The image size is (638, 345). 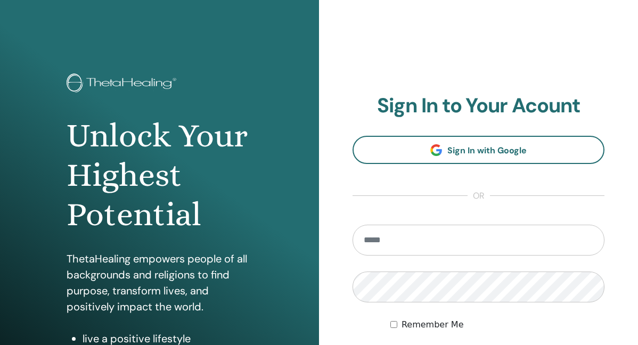 I want to click on p: ThetaHealing empowers people of all backgrounds and religions to find purpose, transform lives, a..., so click(x=159, y=283).